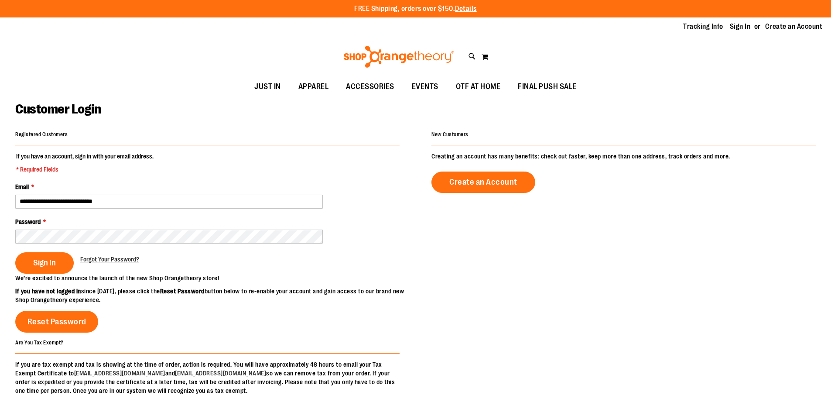 The image size is (831, 416). What do you see at coordinates (740, 27) in the screenshot?
I see `a: Sign In` at bounding box center [740, 27].